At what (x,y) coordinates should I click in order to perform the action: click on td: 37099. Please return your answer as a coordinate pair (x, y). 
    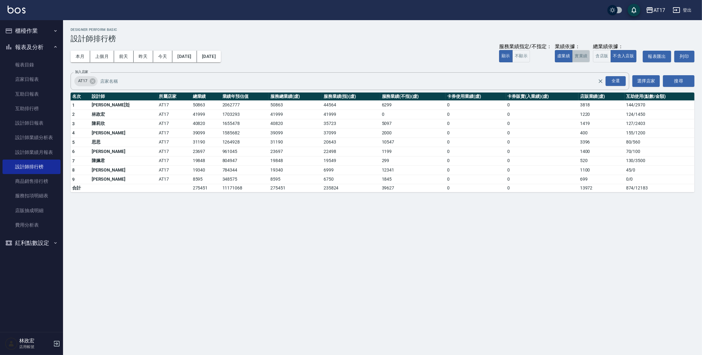
    Looking at the image, I should click on (351, 133).